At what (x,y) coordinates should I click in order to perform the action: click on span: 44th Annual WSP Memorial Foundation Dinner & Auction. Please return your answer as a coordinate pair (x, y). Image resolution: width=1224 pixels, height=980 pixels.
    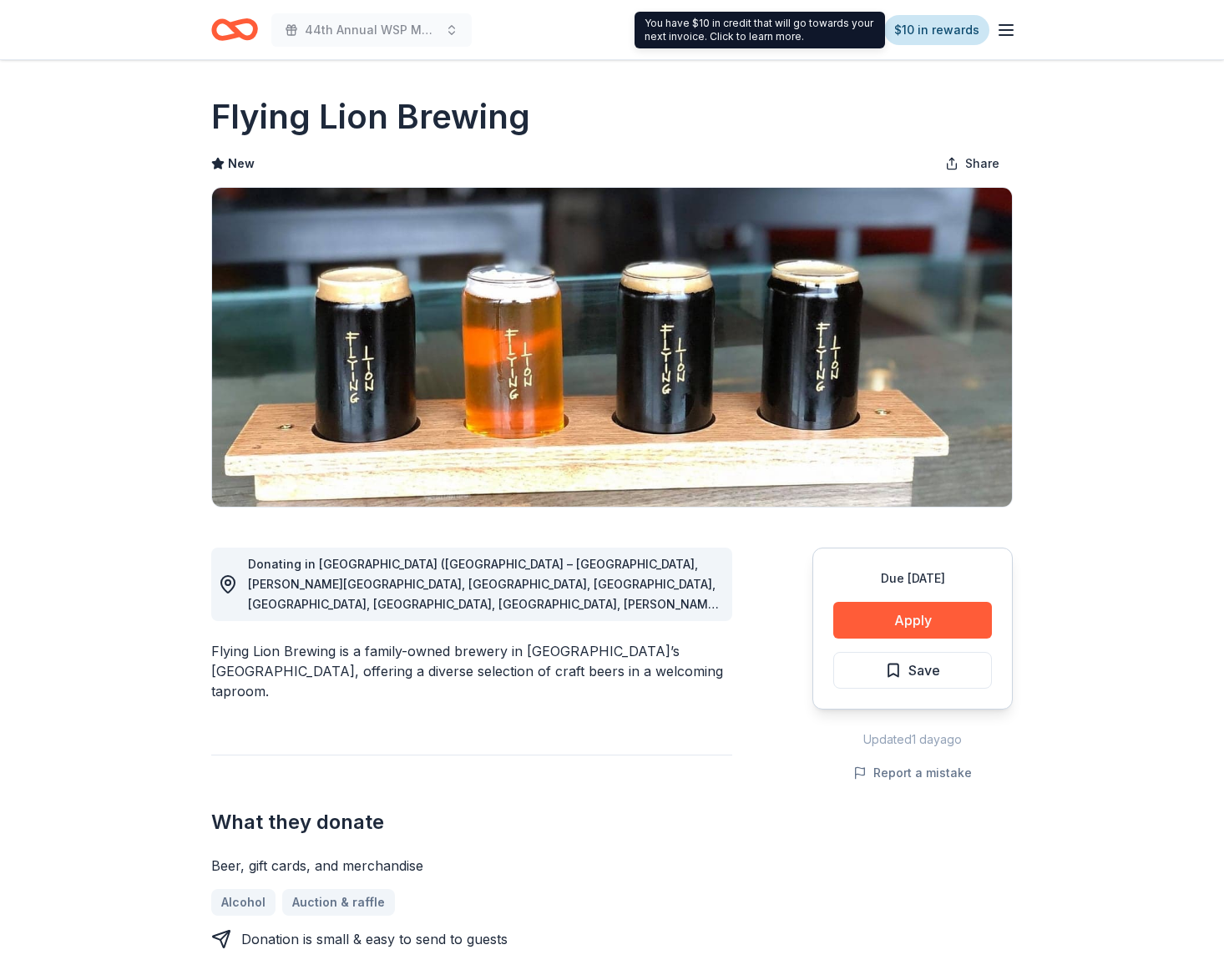
    Looking at the image, I should click on (371, 30).